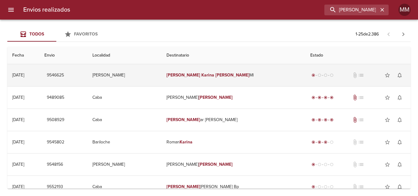 This screenshot has height=196, width=418. Describe the element at coordinates (124, 120) in the screenshot. I see `td: Caba` at that location.